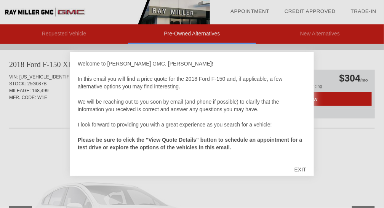 This screenshot has width=384, height=208. What do you see at coordinates (190, 144) in the screenshot?
I see `strong: Please be sure to click the "View Quote Details" button to schedule an appointment for a test dri...` at bounding box center [190, 144].